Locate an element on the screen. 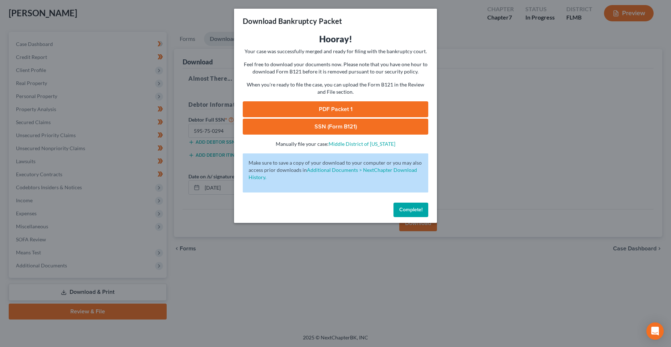 The image size is (671, 347). a: SSN (Form B121) is located at coordinates (335, 127).